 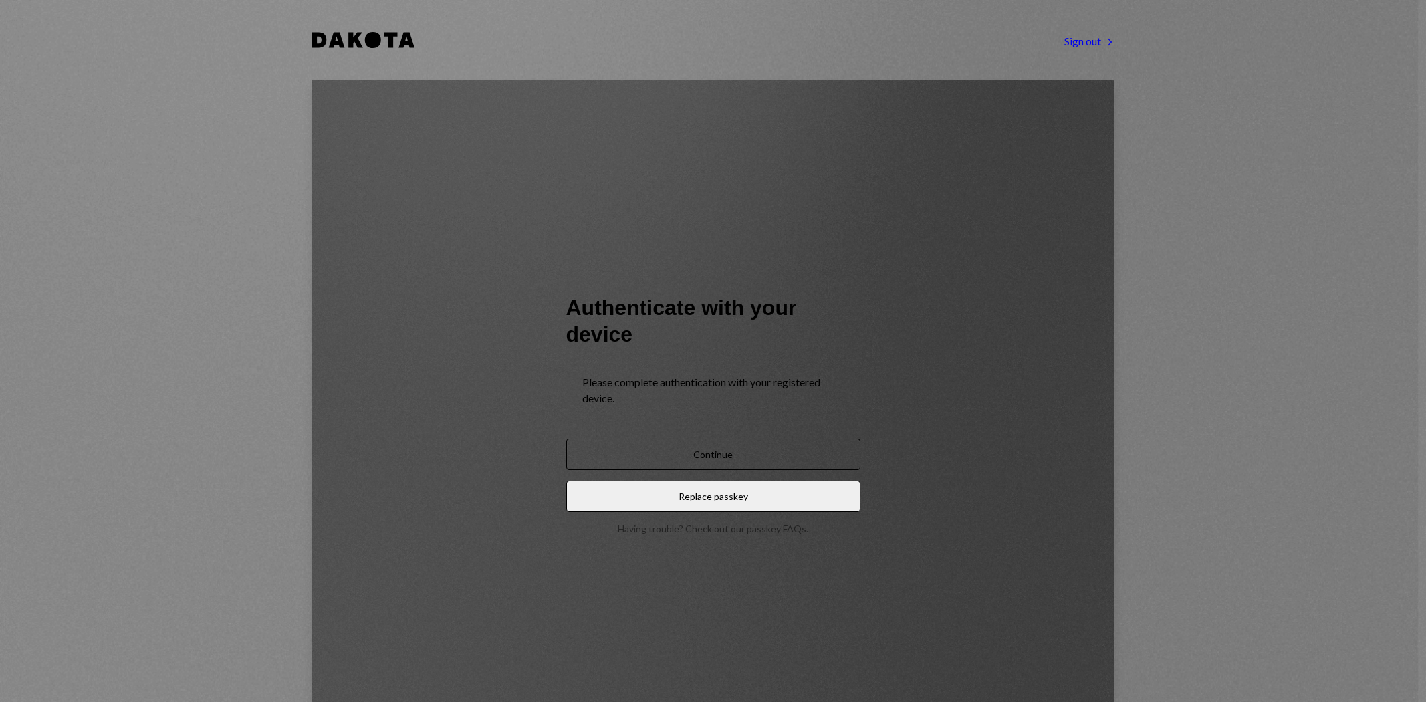 I want to click on a: passkey FAQs, so click(x=776, y=529).